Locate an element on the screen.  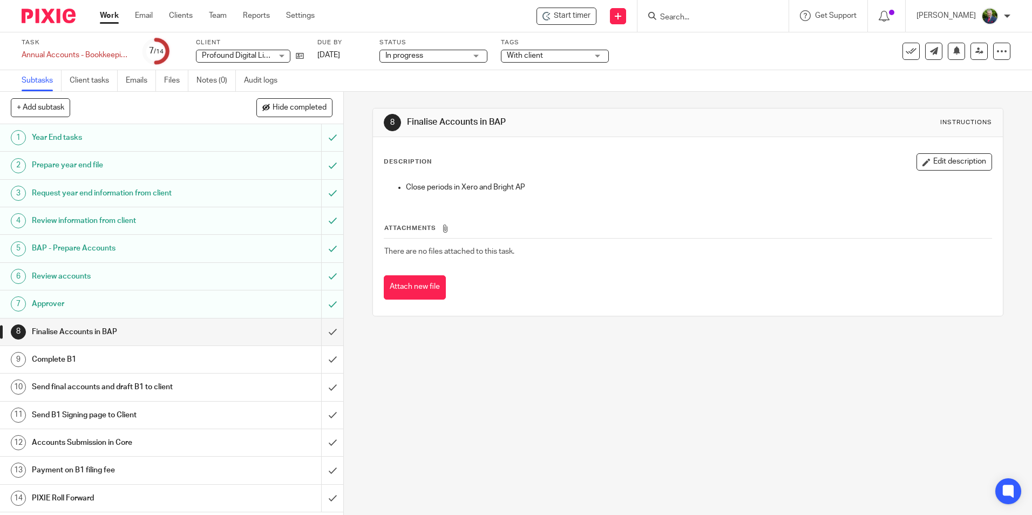
h1: Payment on B1 filing fee is located at coordinates (125, 470).